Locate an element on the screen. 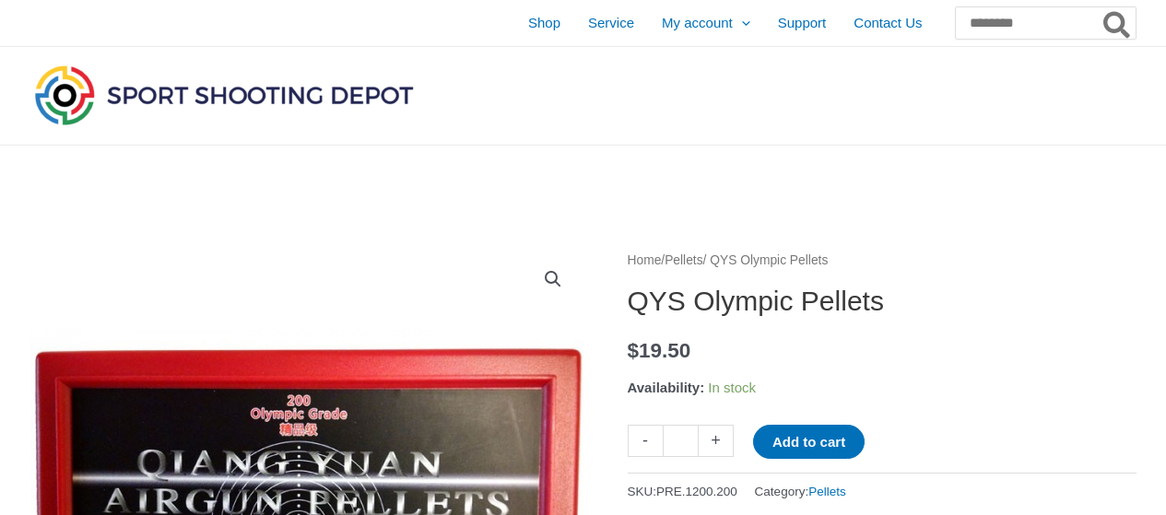 This screenshot has height=515, width=1166. a: View full-screen image gallery is located at coordinates (553, 279).